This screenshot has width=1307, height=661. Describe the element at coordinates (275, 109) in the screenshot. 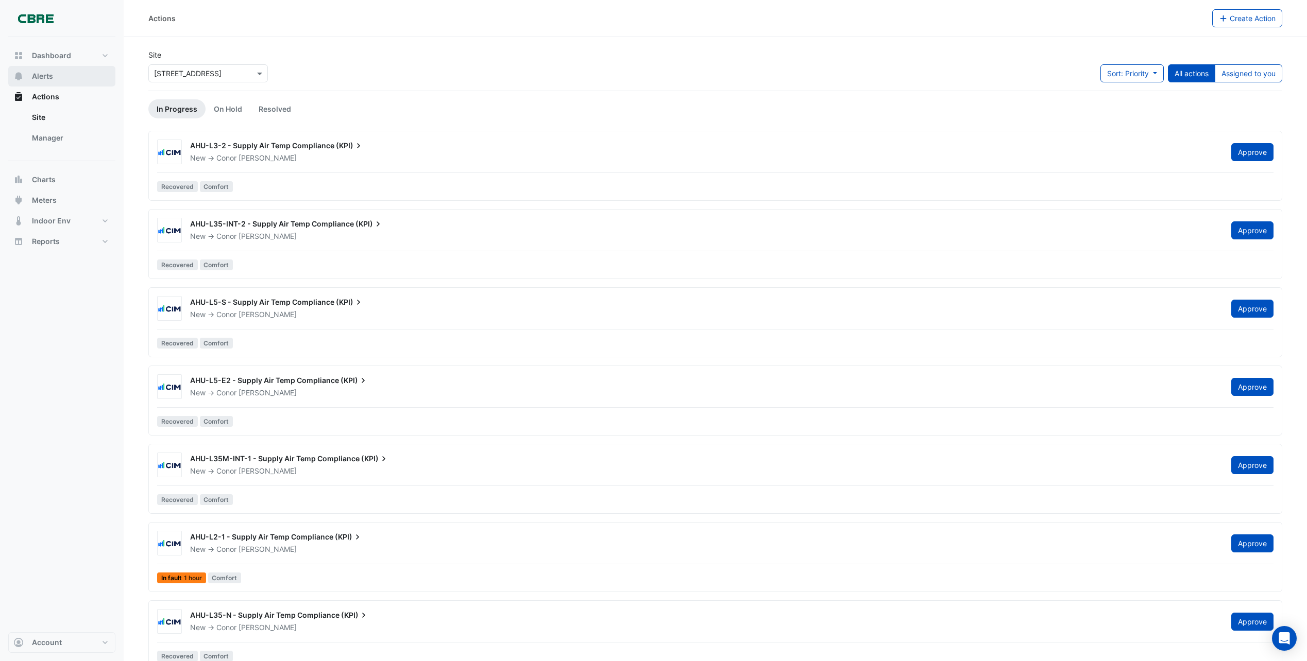

I see `a: Resolved` at that location.